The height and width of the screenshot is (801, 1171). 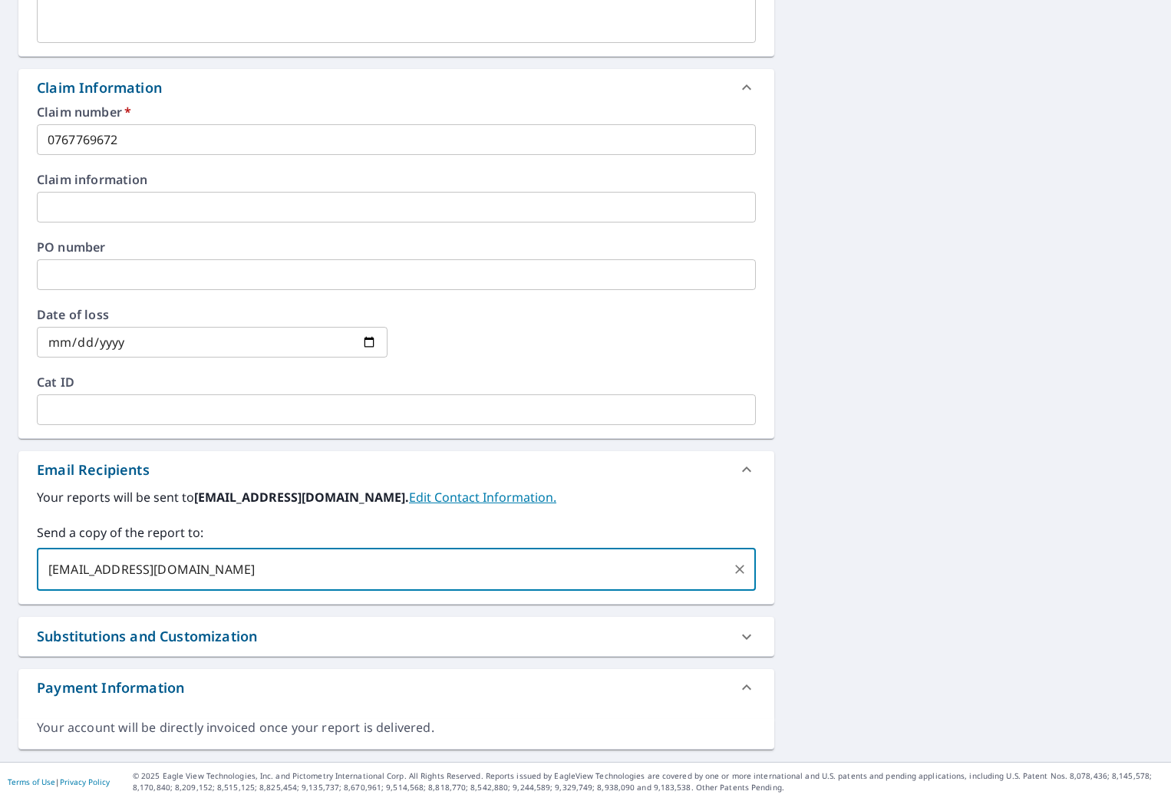 What do you see at coordinates (396, 497) in the screenshot?
I see `label: Your reports will be sent to` at bounding box center [396, 497].